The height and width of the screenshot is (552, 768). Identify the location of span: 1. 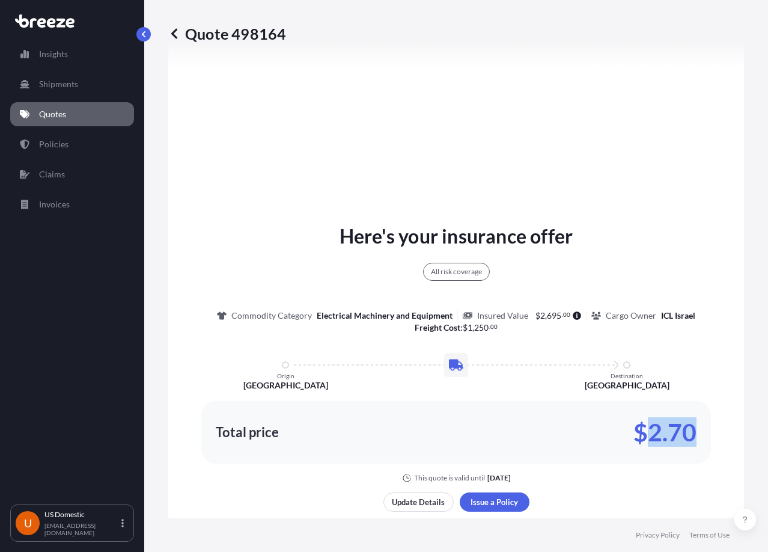
(470, 328).